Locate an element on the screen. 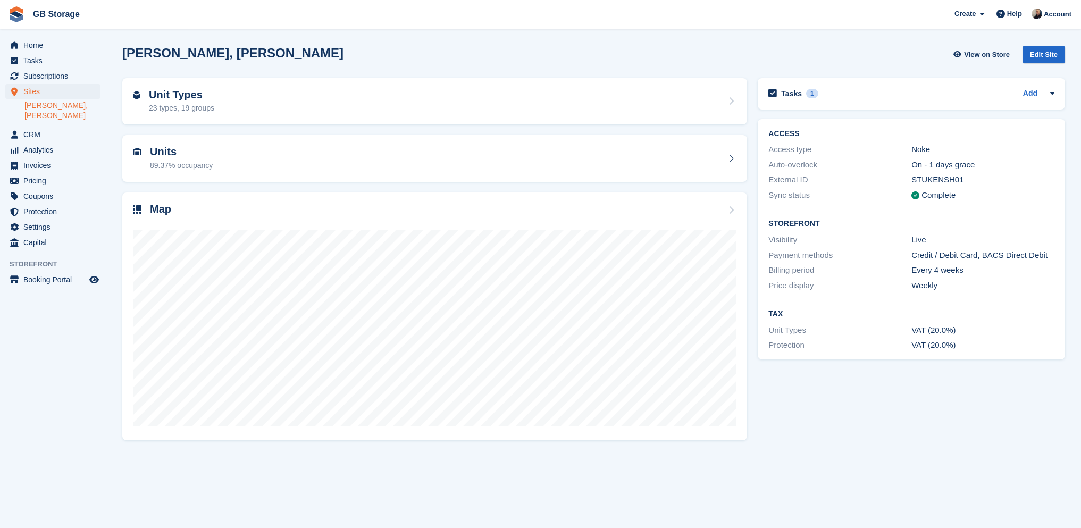 The height and width of the screenshot is (528, 1081). span: View on Store is located at coordinates (987, 55).